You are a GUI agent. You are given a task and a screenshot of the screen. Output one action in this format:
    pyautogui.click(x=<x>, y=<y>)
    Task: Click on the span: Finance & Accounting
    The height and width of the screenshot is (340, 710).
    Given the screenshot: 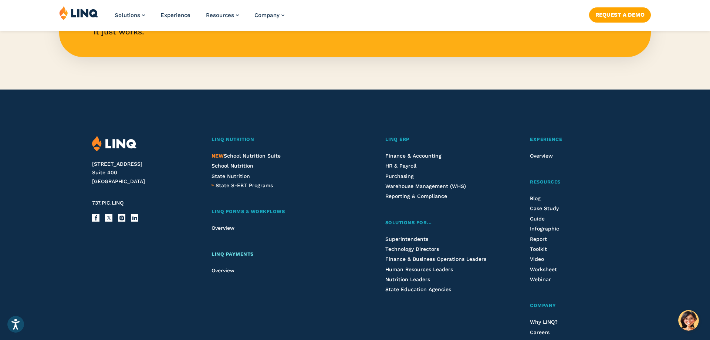 What is the action you would take?
    pyautogui.click(x=414, y=156)
    